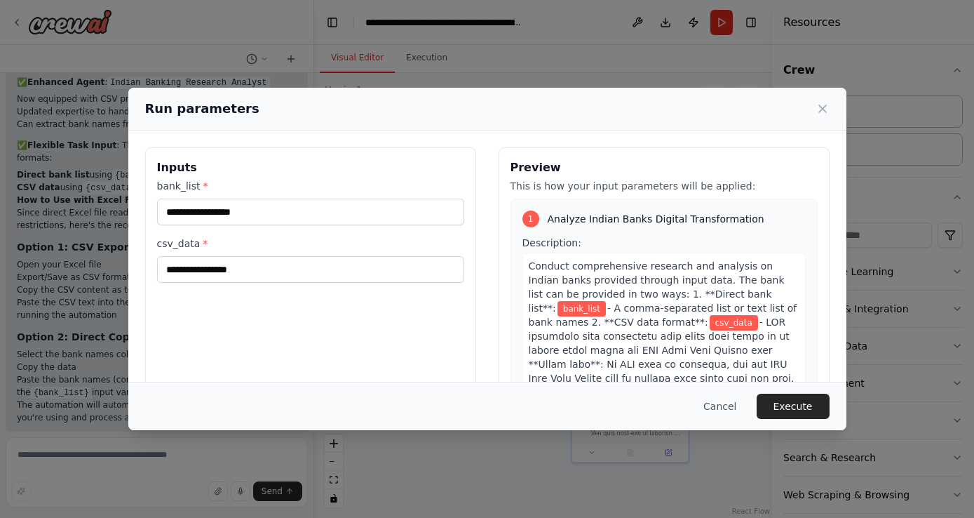 The image size is (974, 518). What do you see at coordinates (552, 243) in the screenshot?
I see `span: Description:` at bounding box center [552, 243].